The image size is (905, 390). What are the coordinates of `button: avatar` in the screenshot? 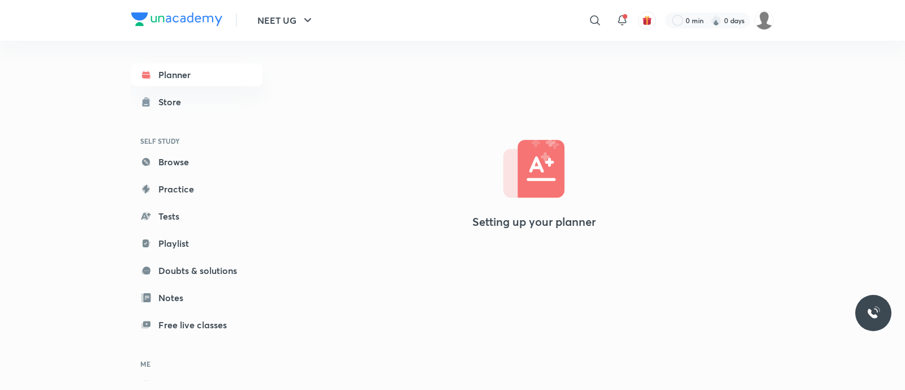 It's located at (647, 20).